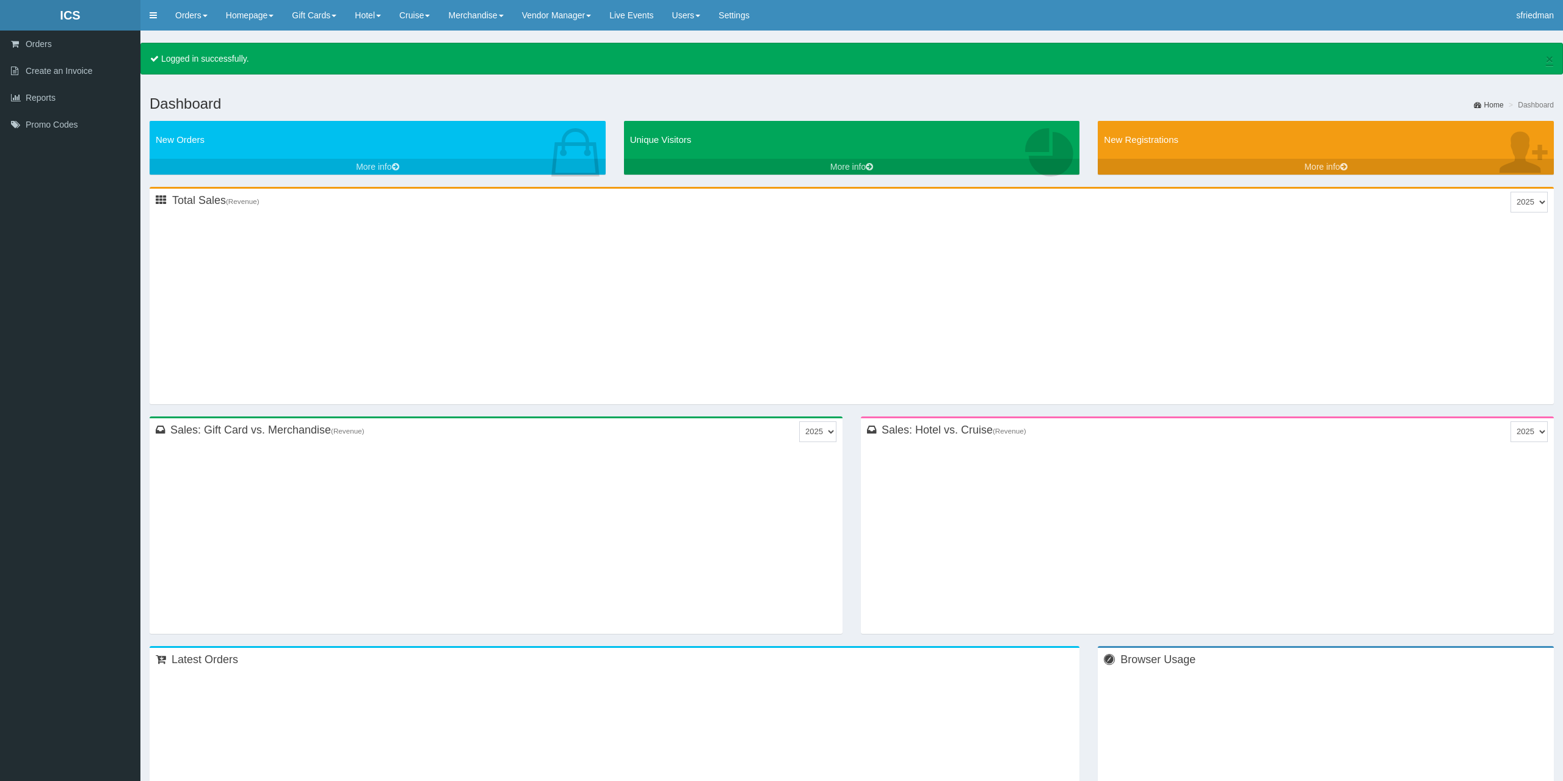 The height and width of the screenshot is (781, 1563). Describe the element at coordinates (52, 125) in the screenshot. I see `span: Promo Codes` at that location.